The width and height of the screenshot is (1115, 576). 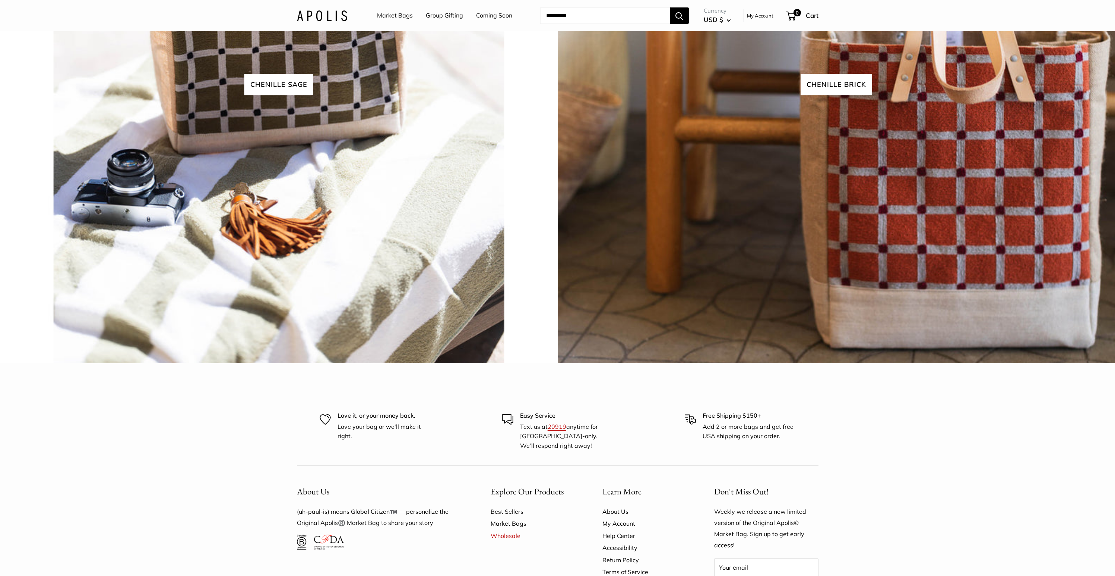 I want to click on span: Explore Our Products, so click(x=527, y=492).